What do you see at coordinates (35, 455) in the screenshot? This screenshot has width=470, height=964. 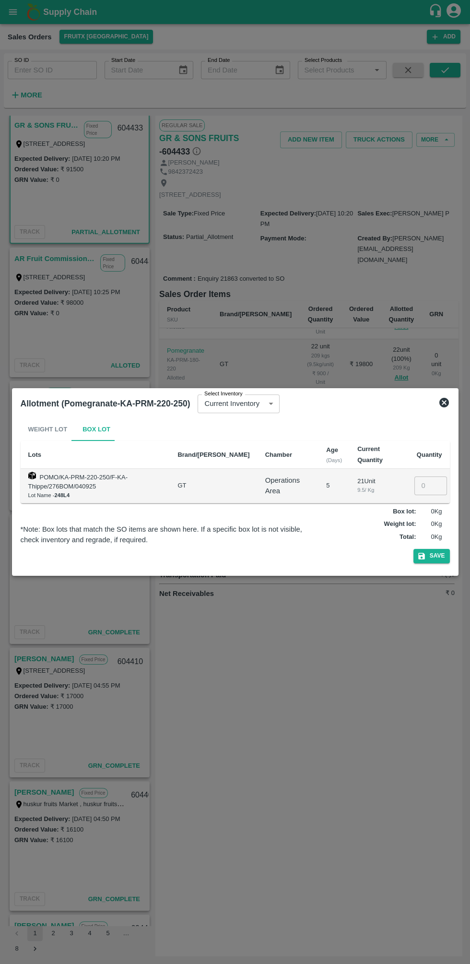 I see `b: Lots` at bounding box center [35, 455].